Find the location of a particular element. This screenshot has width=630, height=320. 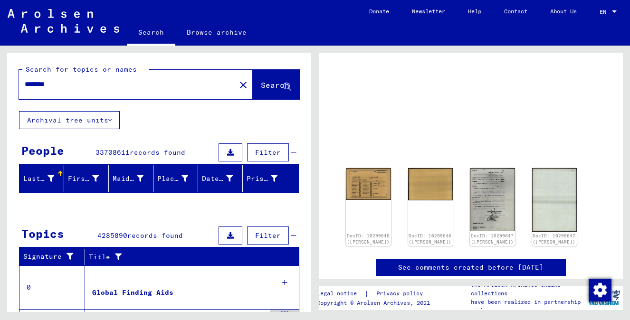

span: Search is located at coordinates (275, 85).